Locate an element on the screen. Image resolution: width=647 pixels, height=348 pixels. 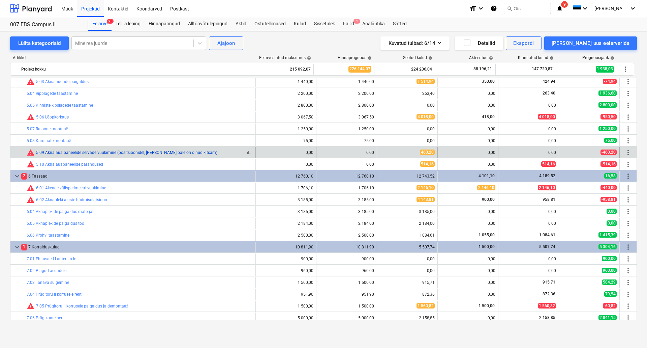
div: Seotud kulud is located at coordinates (418, 58).